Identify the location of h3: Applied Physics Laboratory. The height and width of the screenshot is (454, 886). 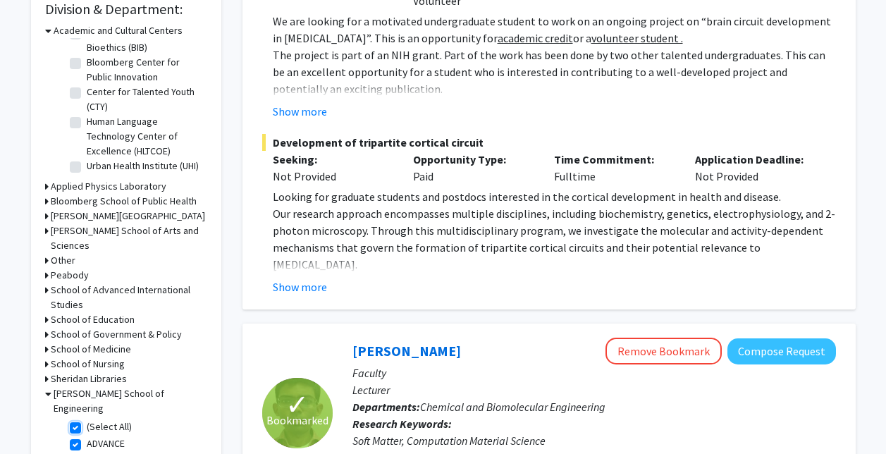
(109, 186).